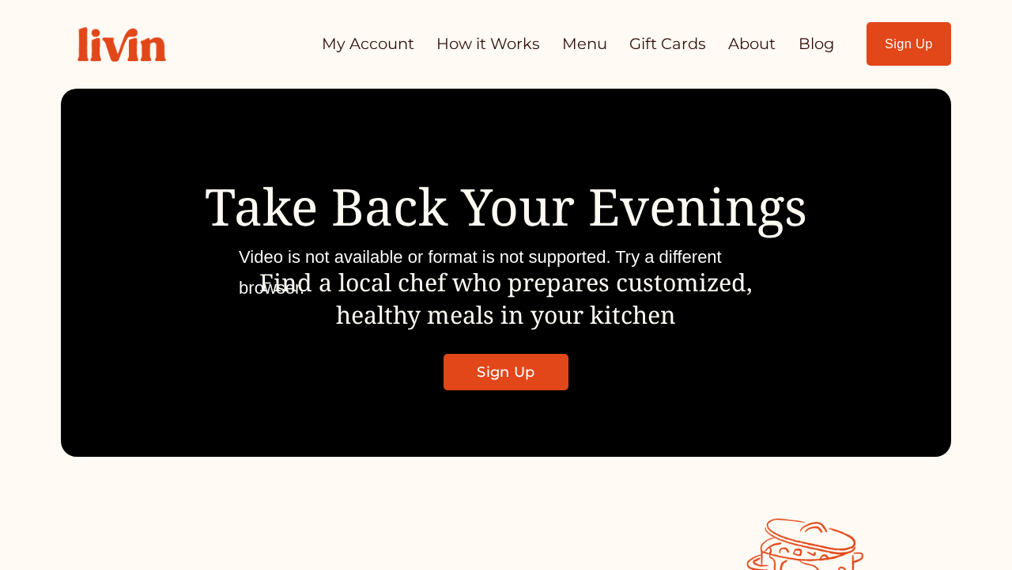 Image resolution: width=1012 pixels, height=570 pixels. I want to click on img: Livin, so click(122, 44).